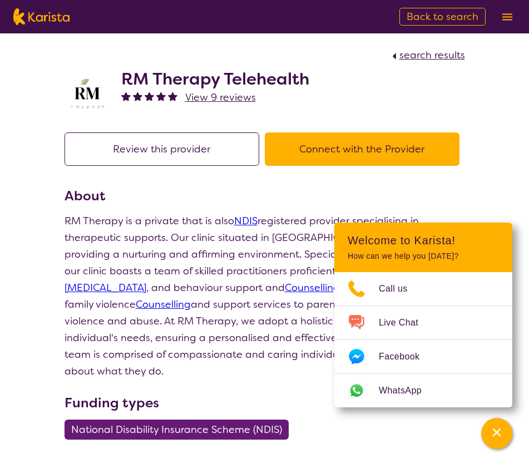 The height and width of the screenshot is (463, 529). I want to click on h2: RM Therapy Telehealth, so click(215, 79).